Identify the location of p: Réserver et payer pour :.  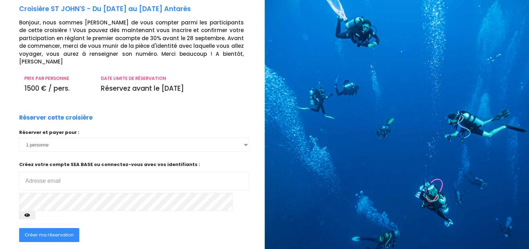
(134, 132).